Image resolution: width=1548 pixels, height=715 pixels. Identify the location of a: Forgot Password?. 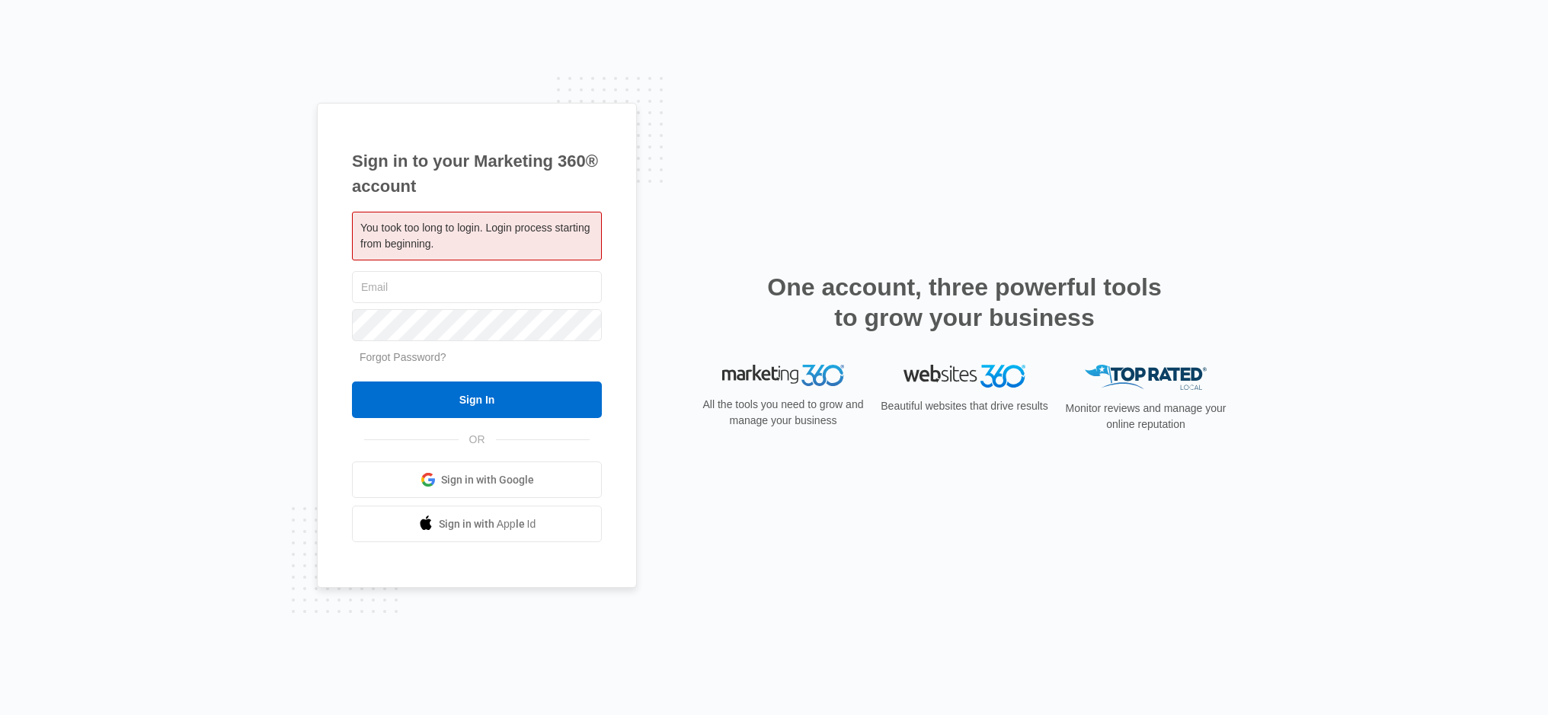
(403, 357).